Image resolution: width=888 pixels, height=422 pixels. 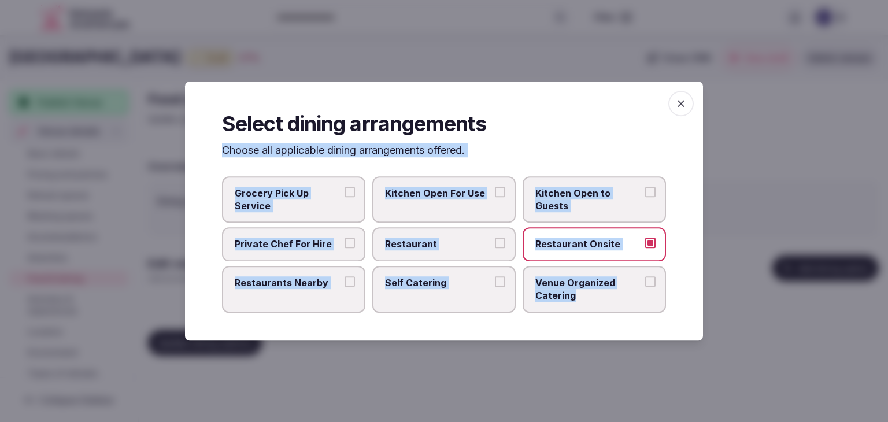 I want to click on button: Grocery Pick Up Service, so click(x=350, y=192).